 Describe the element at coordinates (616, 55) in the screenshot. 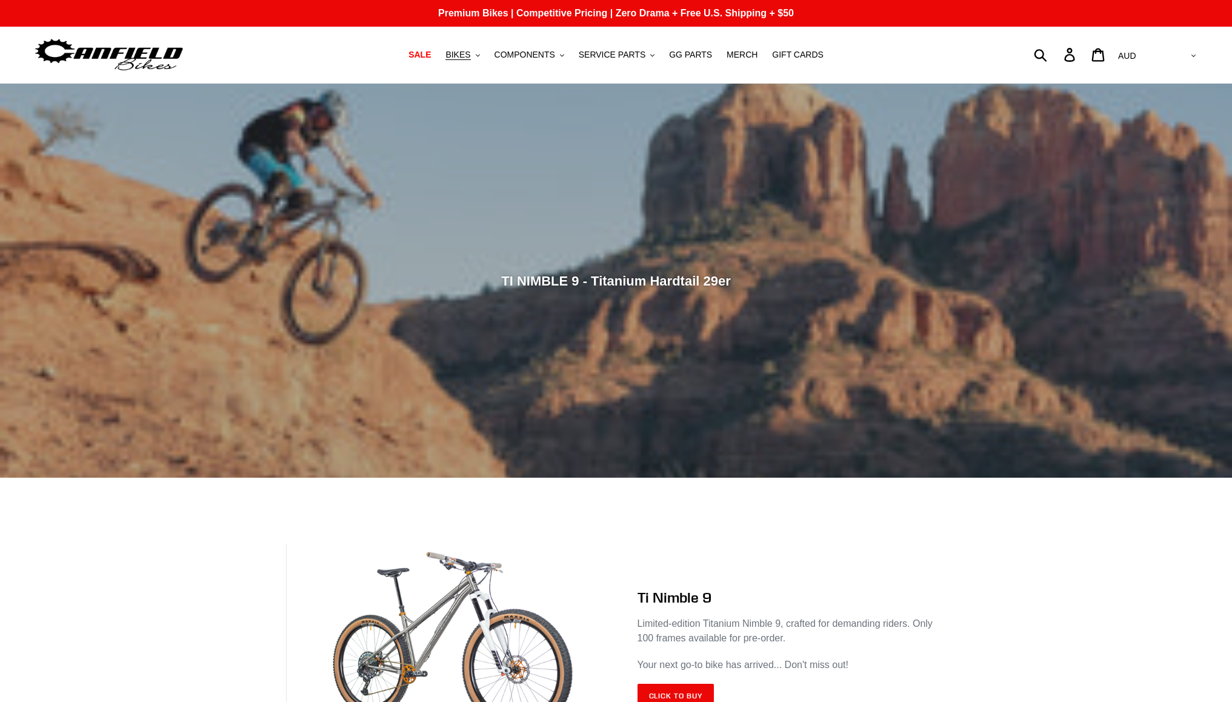

I see `button: SERVICE PARTS` at that location.